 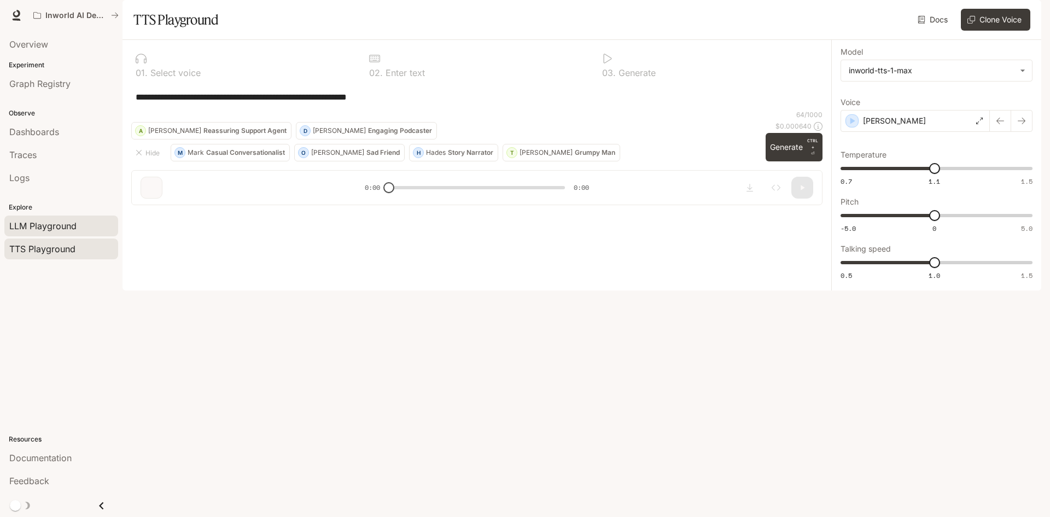 What do you see at coordinates (180, 153) in the screenshot?
I see `div: M` at bounding box center [180, 153].